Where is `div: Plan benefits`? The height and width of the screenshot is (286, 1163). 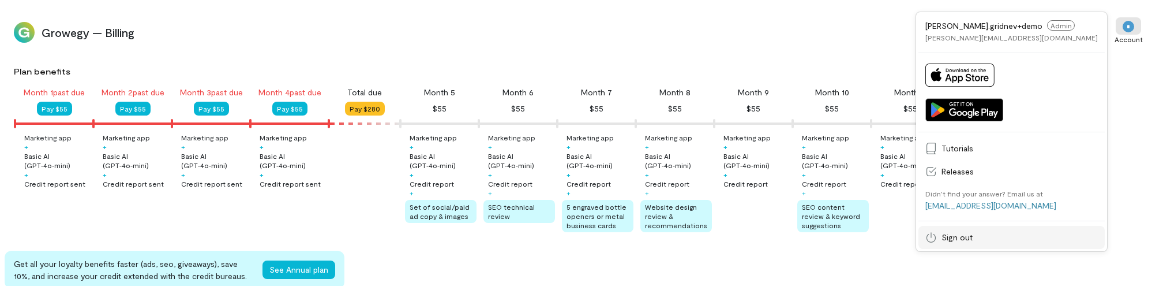
div: Plan benefits is located at coordinates (586, 72).